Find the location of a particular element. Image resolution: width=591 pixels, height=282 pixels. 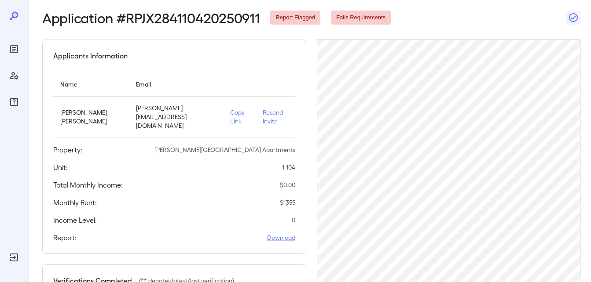

table: simple table is located at coordinates (174, 105).